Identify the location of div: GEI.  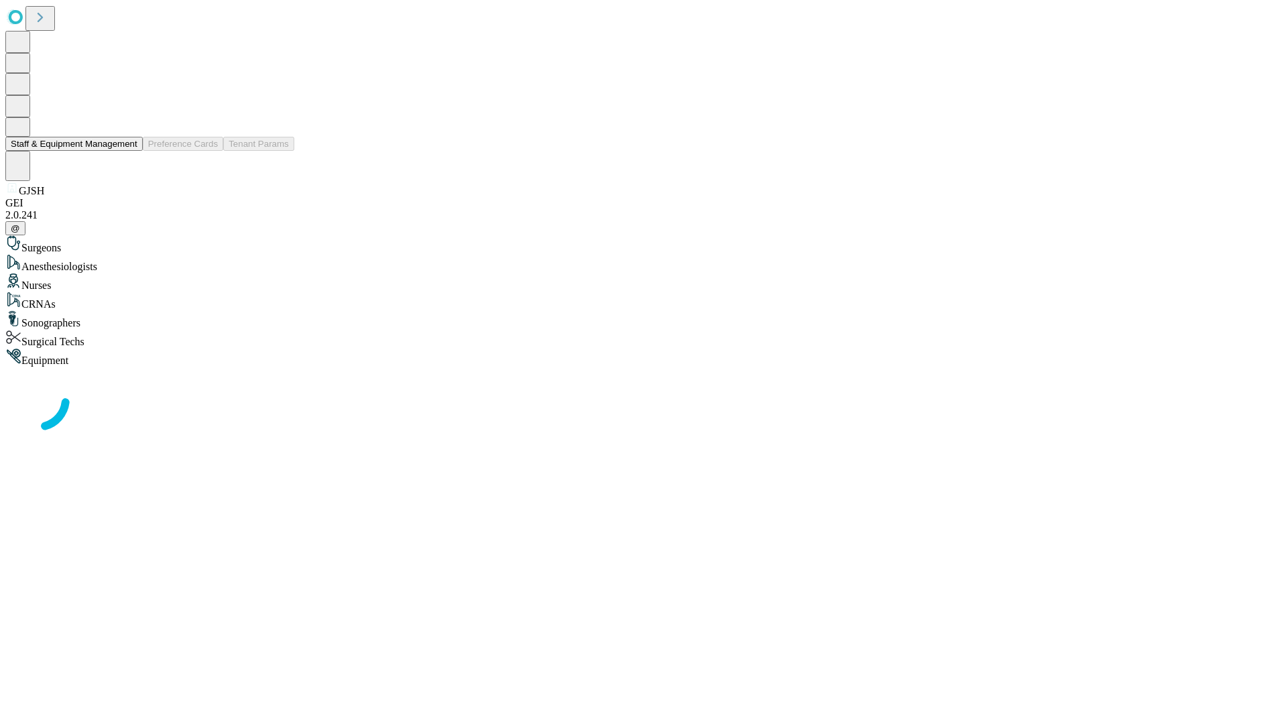
(643, 203).